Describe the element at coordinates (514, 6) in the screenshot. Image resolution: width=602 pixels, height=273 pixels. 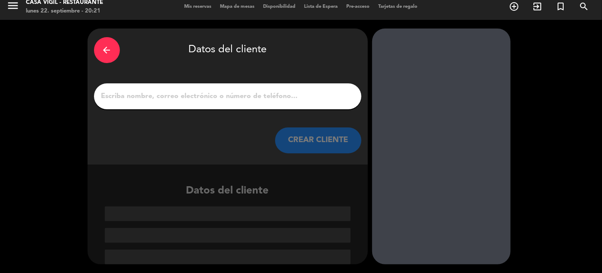
I see `i: add_circle_outline` at that location.